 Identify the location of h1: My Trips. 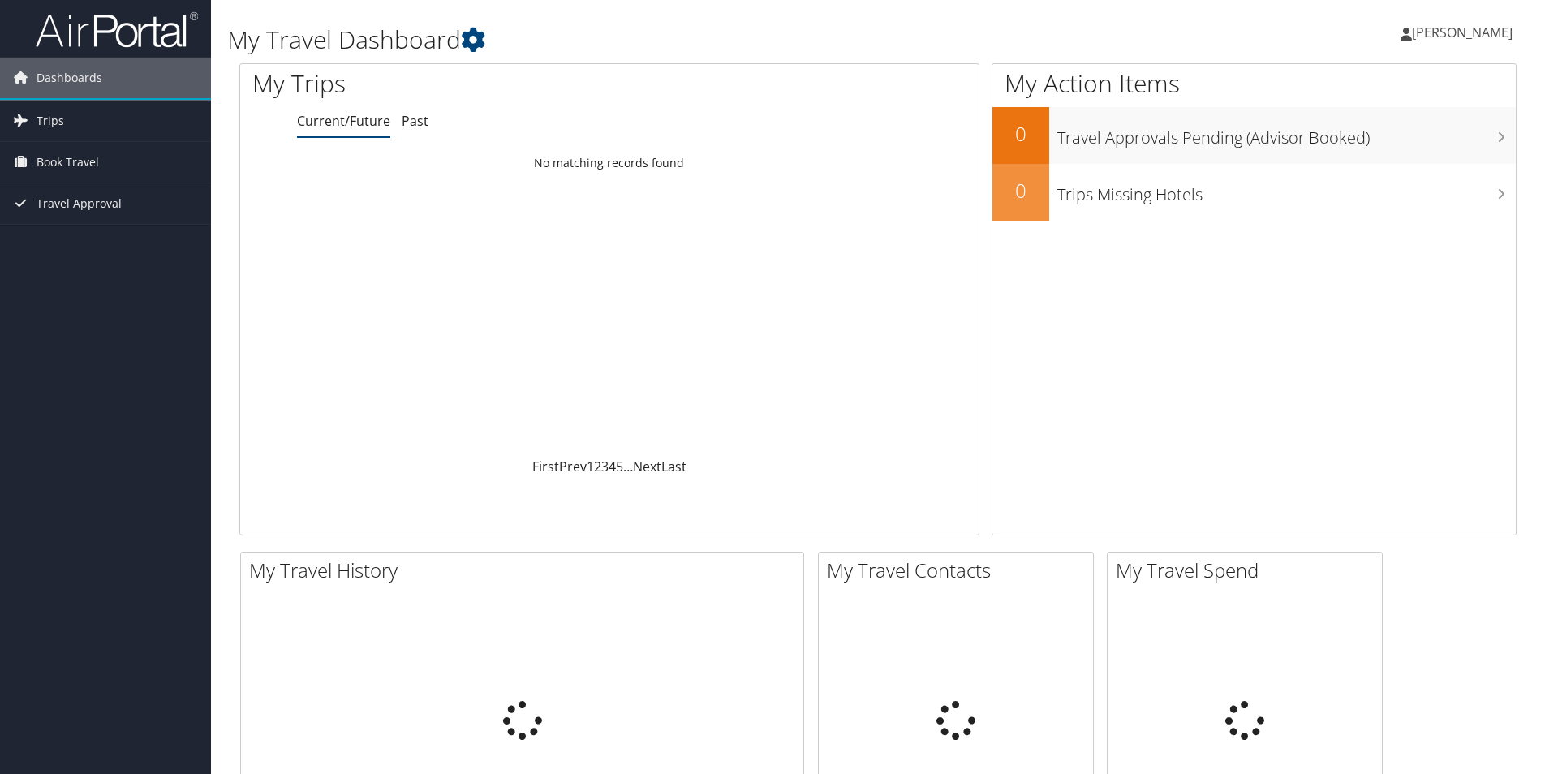
(455, 84).